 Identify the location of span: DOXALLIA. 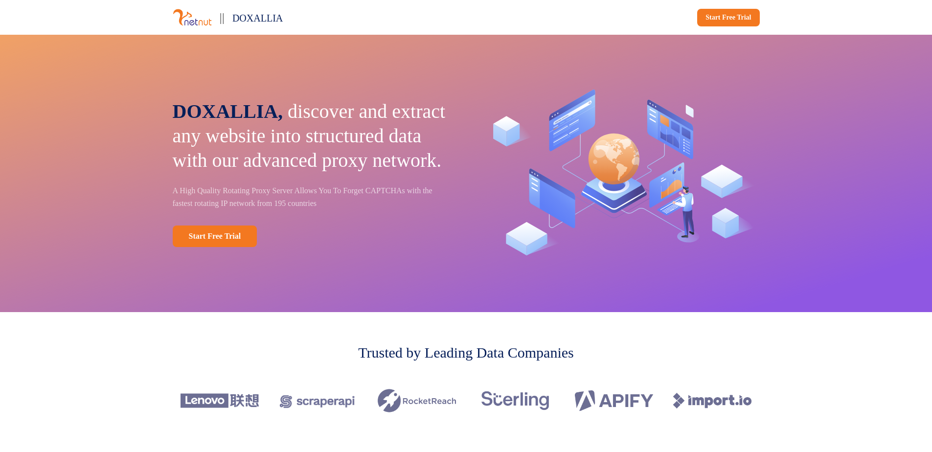
(257, 18).